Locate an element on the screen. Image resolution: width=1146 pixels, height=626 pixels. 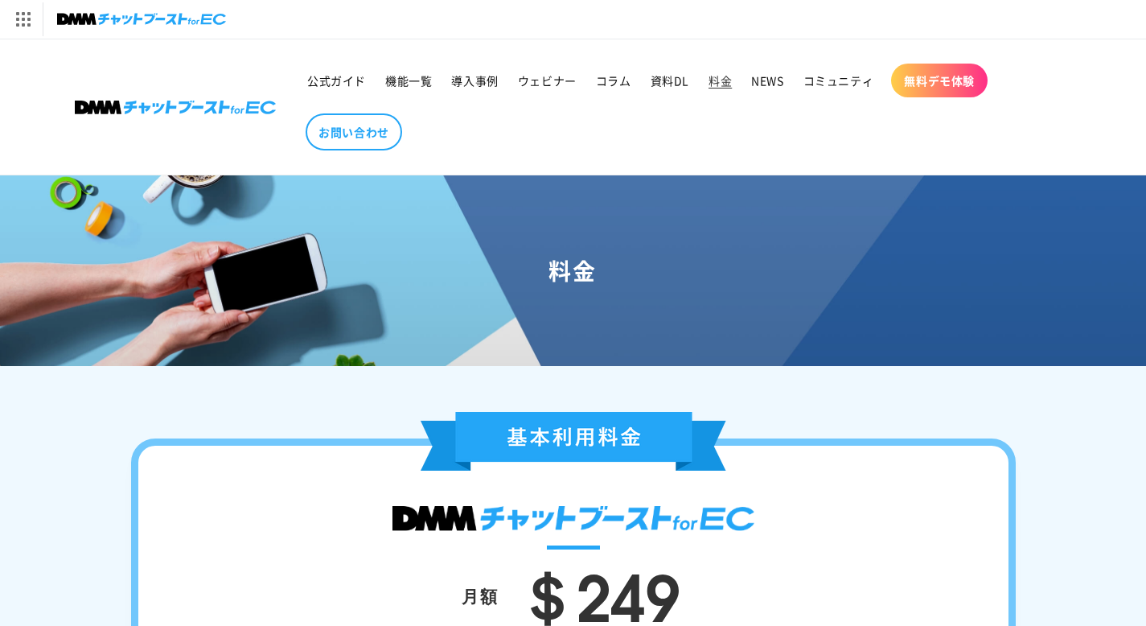
a: お問い合わせ is located at coordinates (354, 132).